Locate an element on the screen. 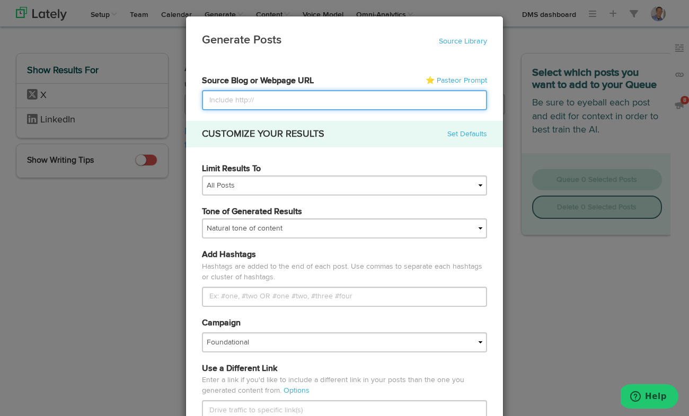 This screenshot has height=416, width=689. a: Options is located at coordinates (296, 391).